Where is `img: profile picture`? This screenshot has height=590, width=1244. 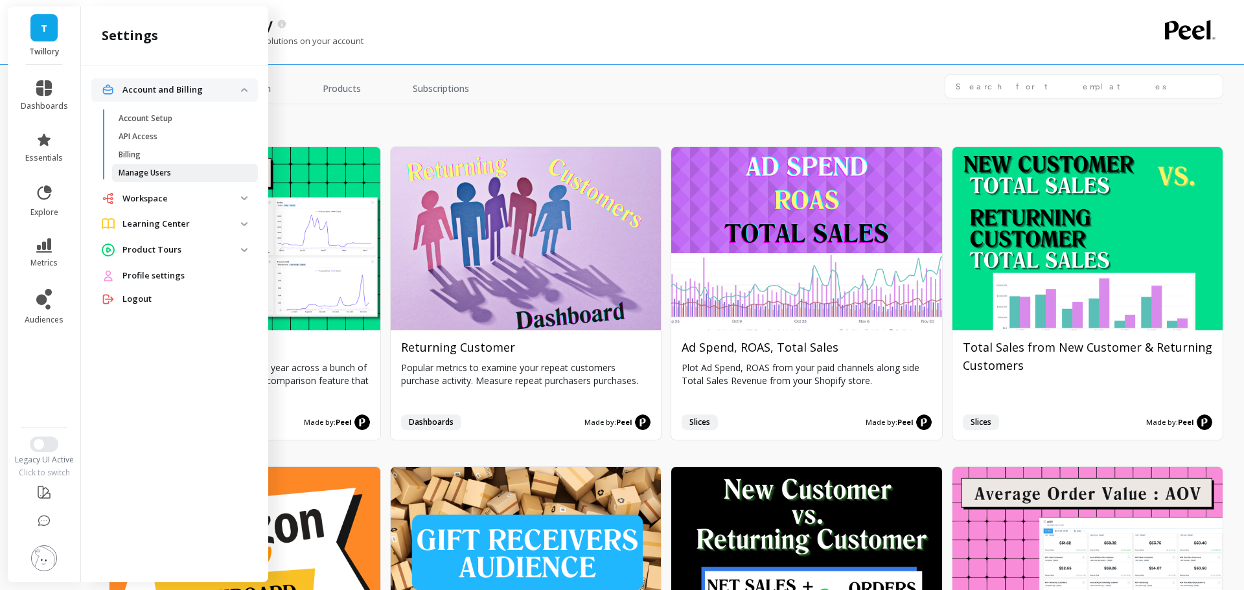 img: profile picture is located at coordinates (44, 558).